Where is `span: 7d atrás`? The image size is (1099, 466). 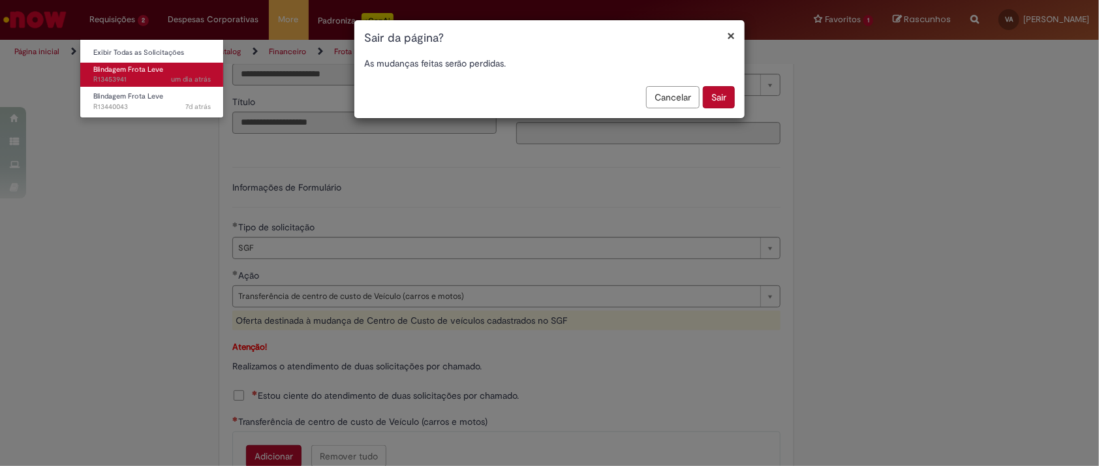
span: 7d atrás is located at coordinates (198, 106).